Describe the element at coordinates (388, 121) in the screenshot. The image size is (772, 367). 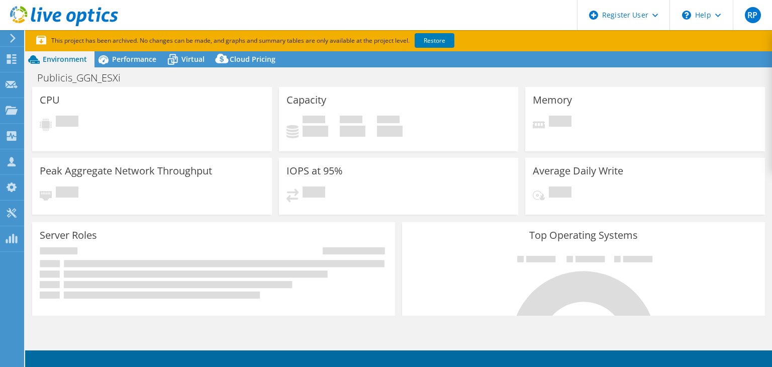
I see `span: Total` at that location.